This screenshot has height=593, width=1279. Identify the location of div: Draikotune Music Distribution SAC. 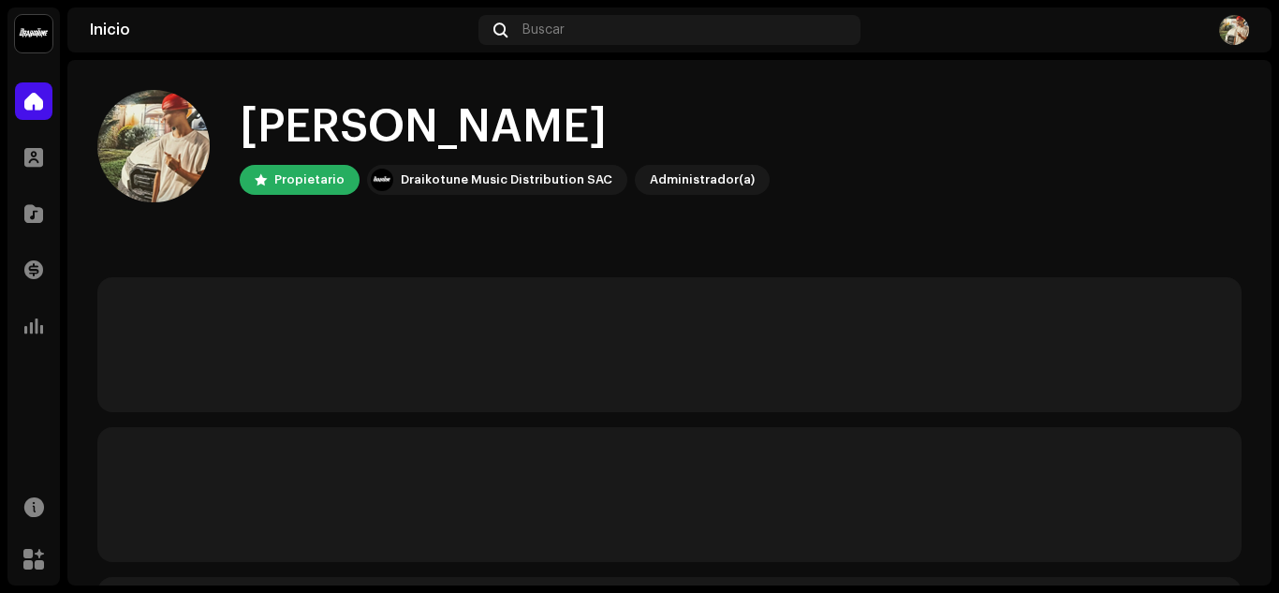
(506, 180).